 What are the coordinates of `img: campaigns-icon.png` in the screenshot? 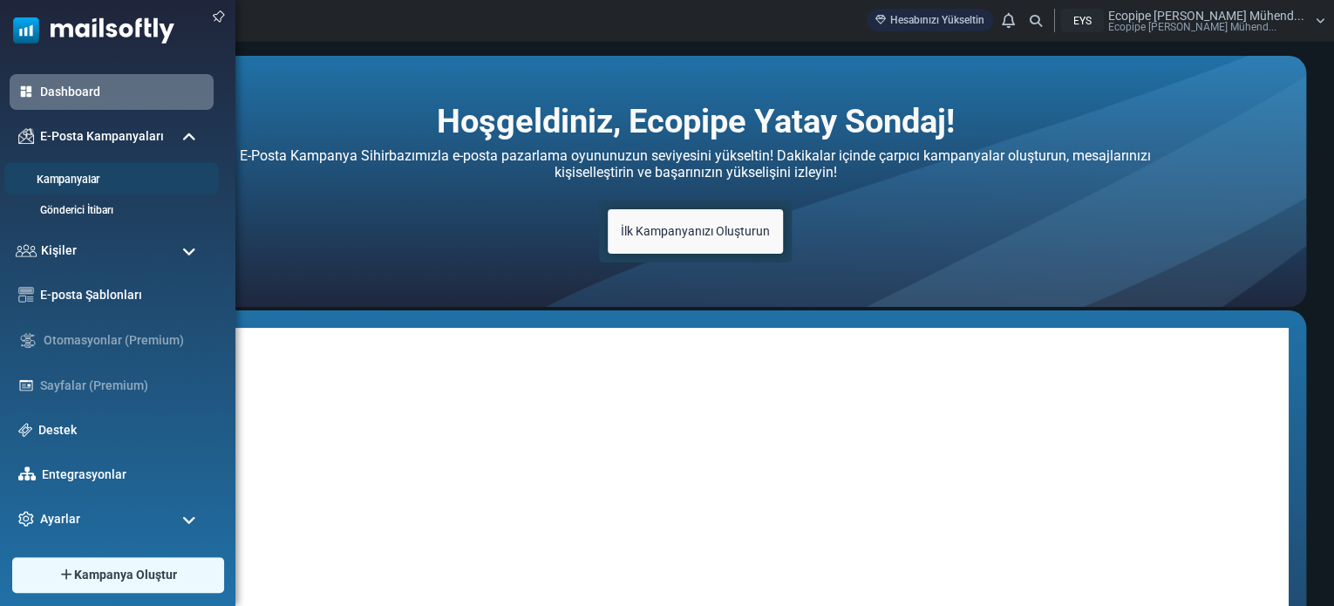 It's located at (26, 136).